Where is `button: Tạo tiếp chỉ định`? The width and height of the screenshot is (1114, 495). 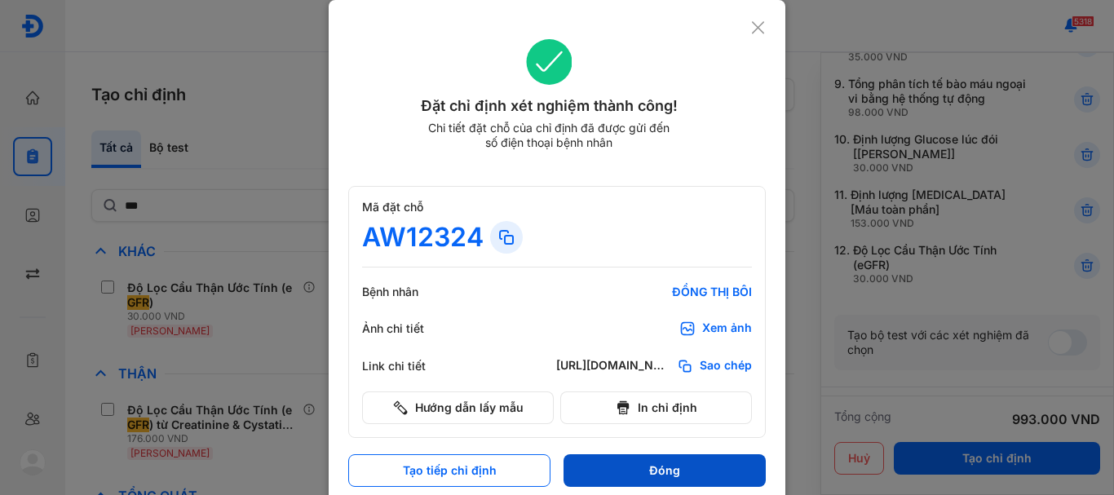
button: Tạo tiếp chỉ định is located at coordinates (450, 471).